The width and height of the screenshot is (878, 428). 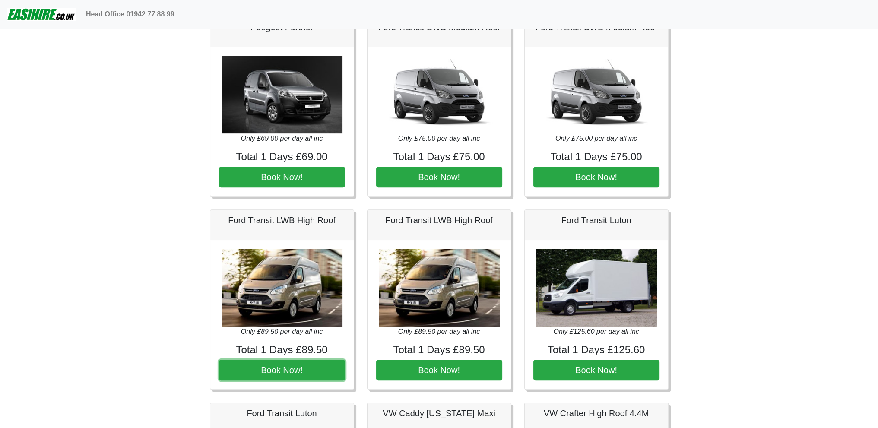 What do you see at coordinates (597, 413) in the screenshot?
I see `h5: VW Crafter High Roof 4.4M` at bounding box center [597, 413].